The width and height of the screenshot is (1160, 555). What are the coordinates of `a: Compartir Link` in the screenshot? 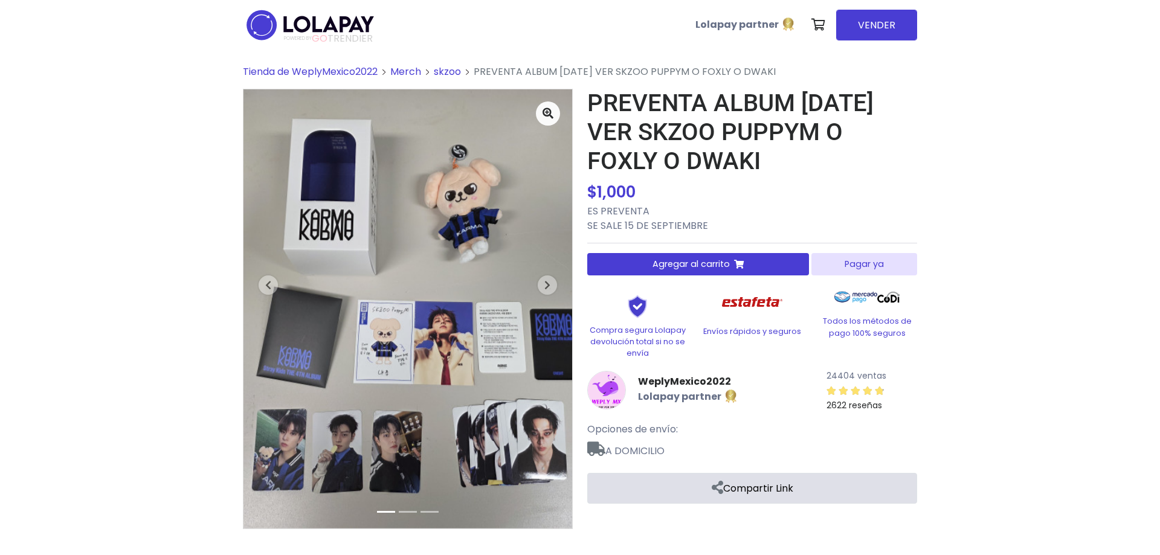 It's located at (752, 488).